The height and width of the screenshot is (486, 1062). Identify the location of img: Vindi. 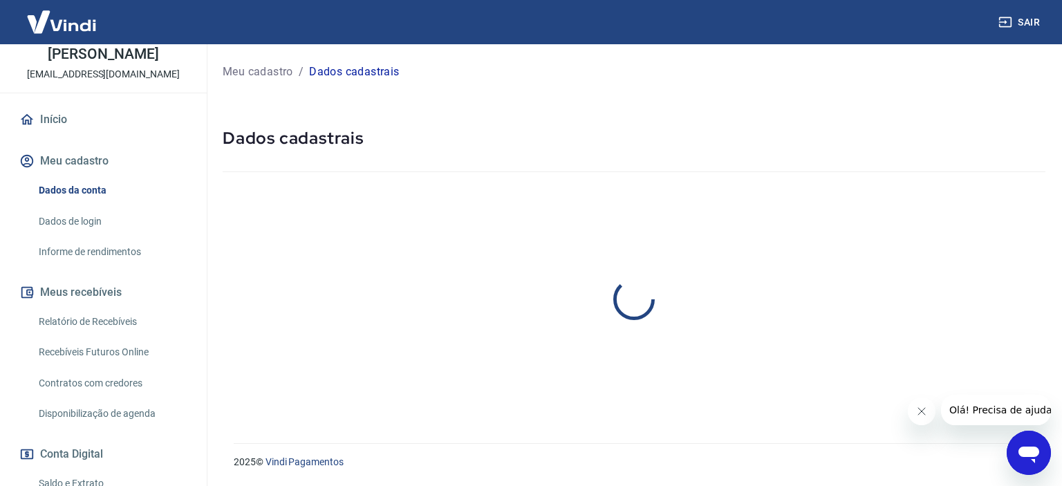
(62, 21).